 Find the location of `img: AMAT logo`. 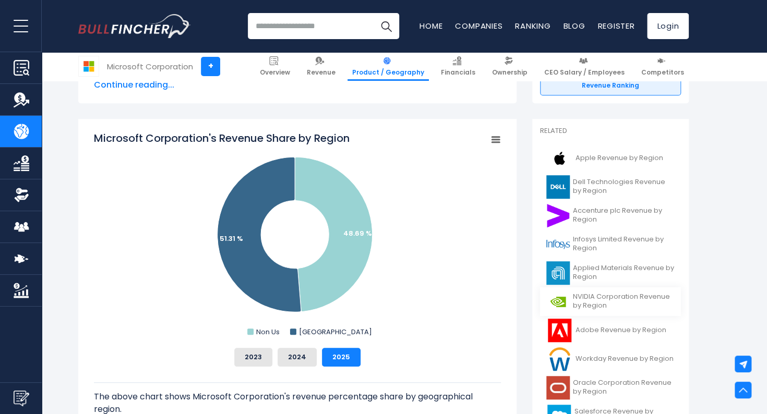

img: AMAT logo is located at coordinates (558, 273).